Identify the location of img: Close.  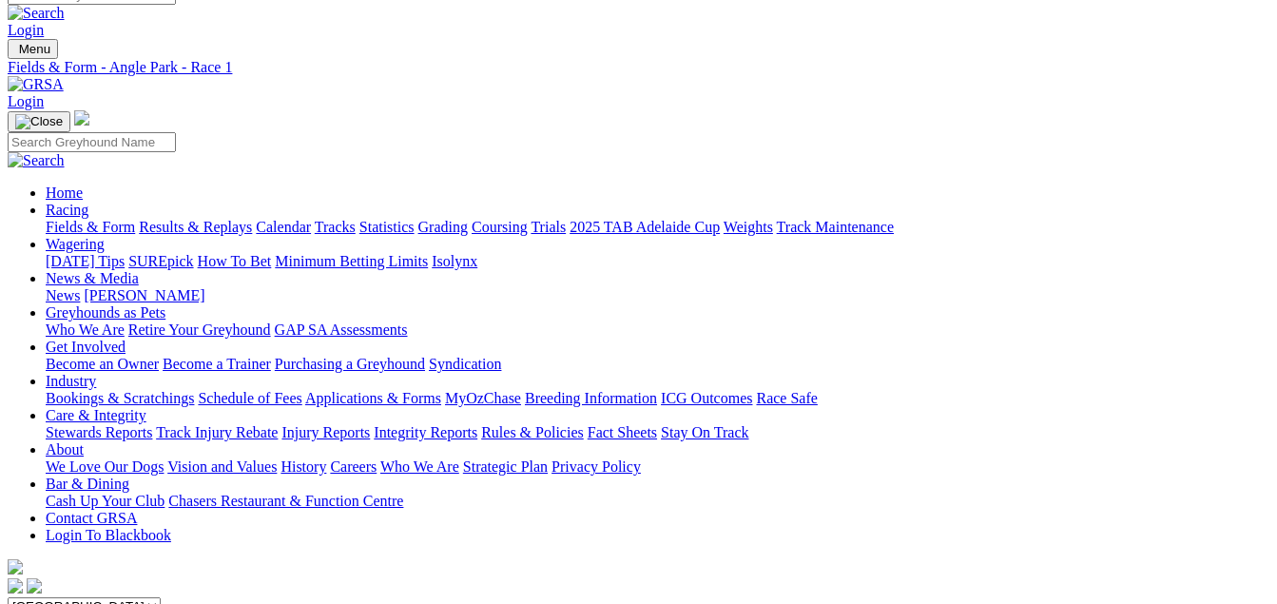
(39, 122).